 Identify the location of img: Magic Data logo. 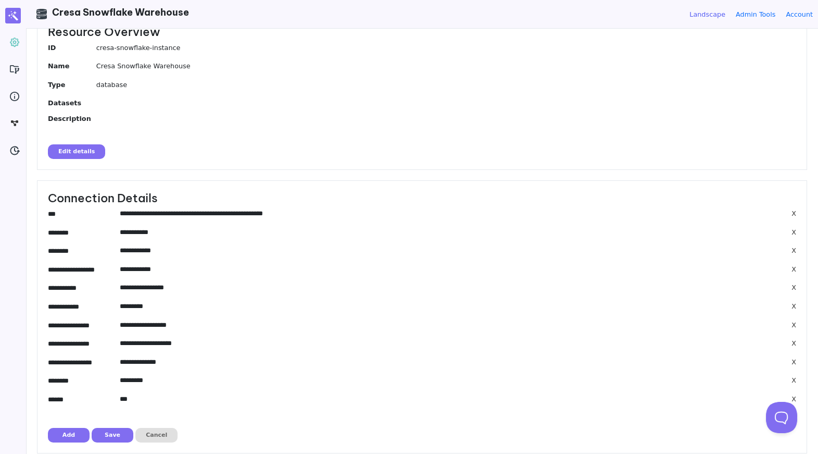
(13, 16).